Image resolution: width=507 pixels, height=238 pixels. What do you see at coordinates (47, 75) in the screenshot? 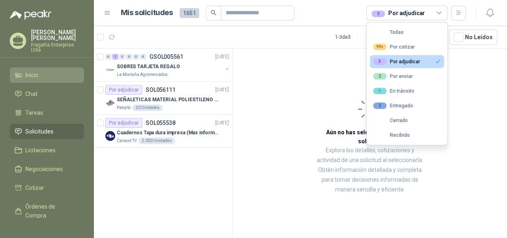
I see `a: Inicio` at bounding box center [47, 75].